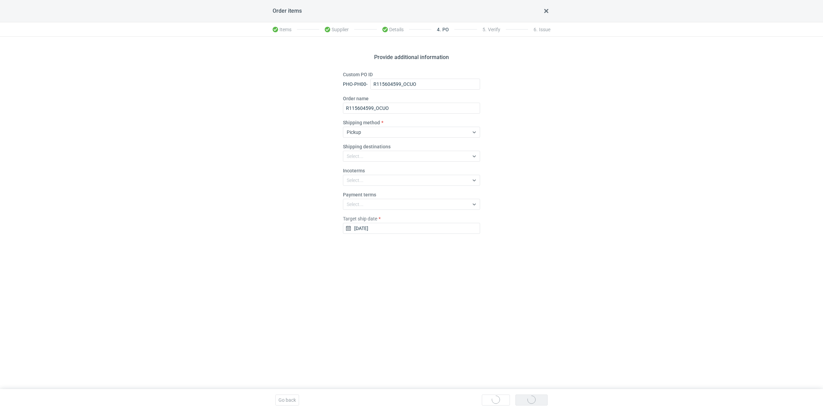 The height and width of the screenshot is (411, 823). I want to click on li: Details, so click(393, 30).